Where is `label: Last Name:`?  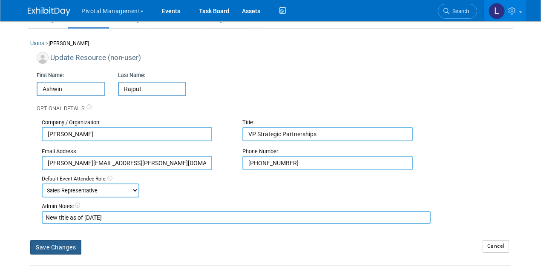 label: Last Name: is located at coordinates (132, 75).